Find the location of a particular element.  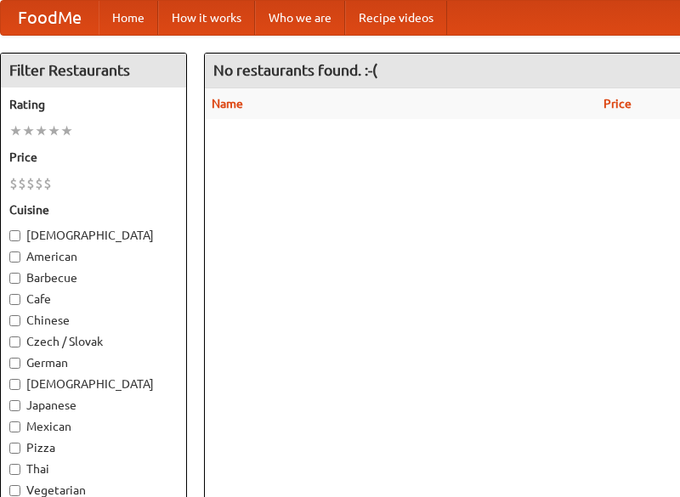

input: Pizza is located at coordinates (14, 448).